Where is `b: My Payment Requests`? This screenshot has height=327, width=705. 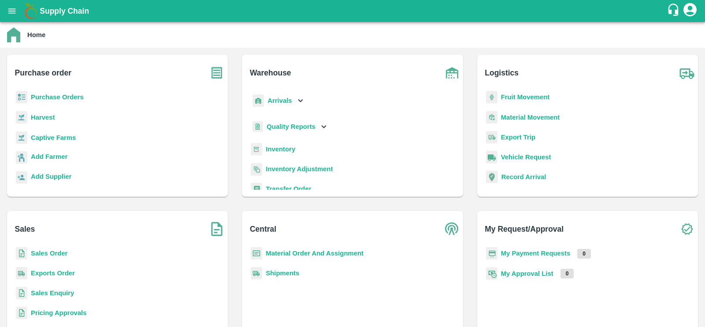 b: My Payment Requests is located at coordinates (536, 253).